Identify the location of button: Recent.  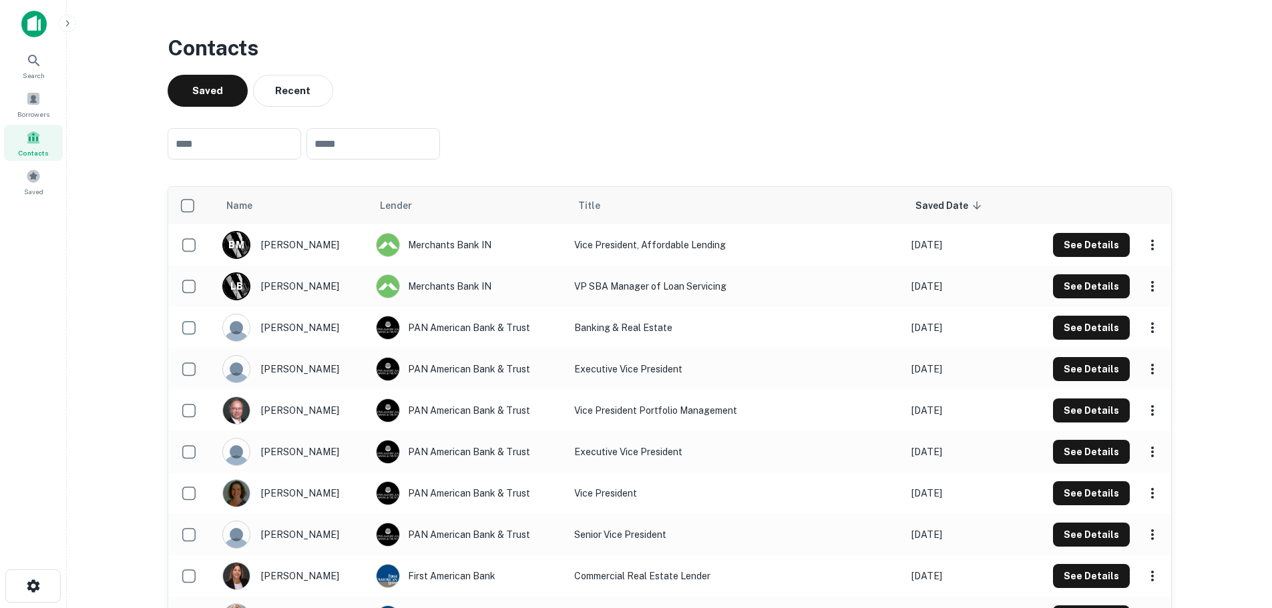
(293, 91).